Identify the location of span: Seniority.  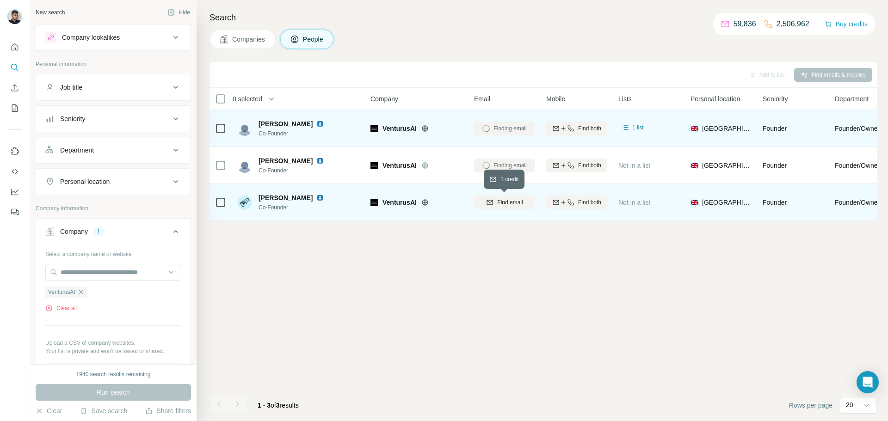
(775, 99).